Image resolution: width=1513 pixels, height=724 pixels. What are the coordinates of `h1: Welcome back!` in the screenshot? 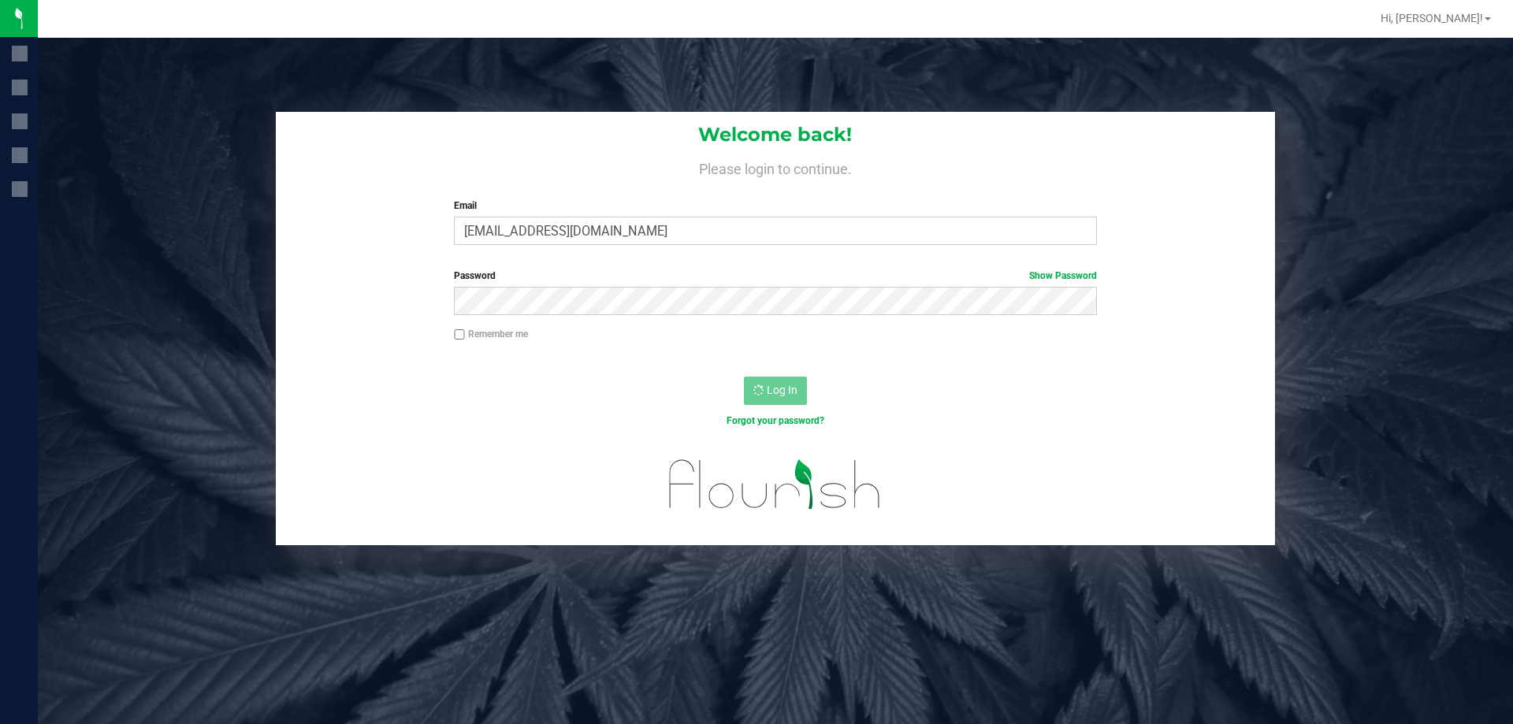 It's located at (776, 135).